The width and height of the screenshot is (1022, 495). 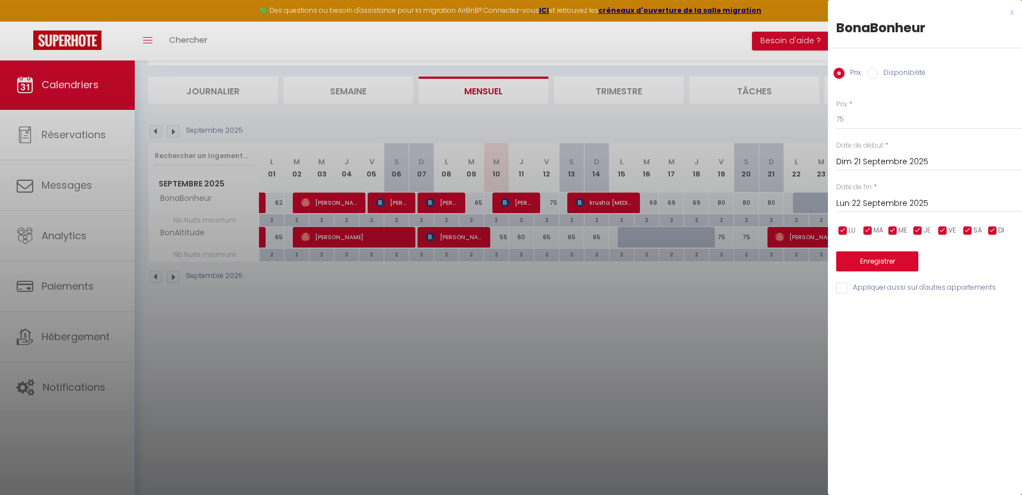 What do you see at coordinates (902, 74) in the screenshot?
I see `label: Disponibilité` at bounding box center [902, 74].